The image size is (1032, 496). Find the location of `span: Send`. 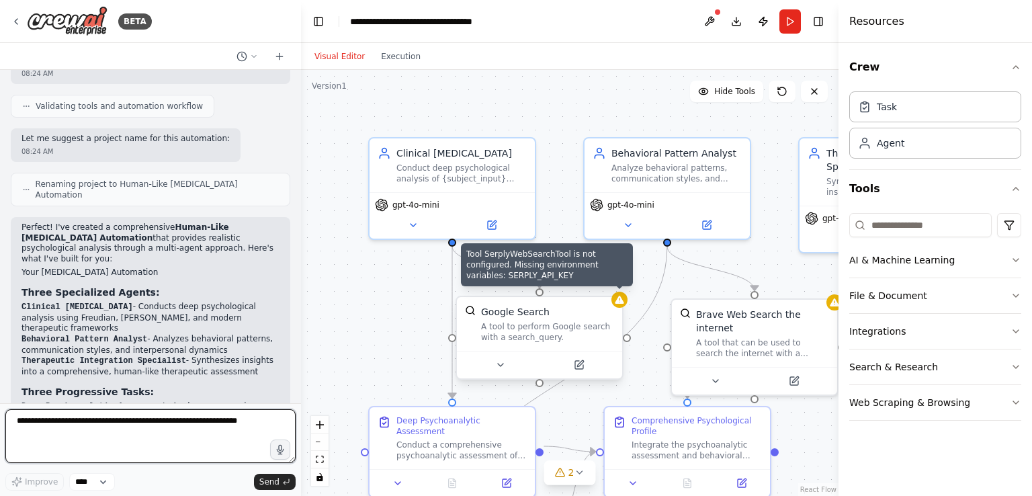

span: Send is located at coordinates (270, 482).